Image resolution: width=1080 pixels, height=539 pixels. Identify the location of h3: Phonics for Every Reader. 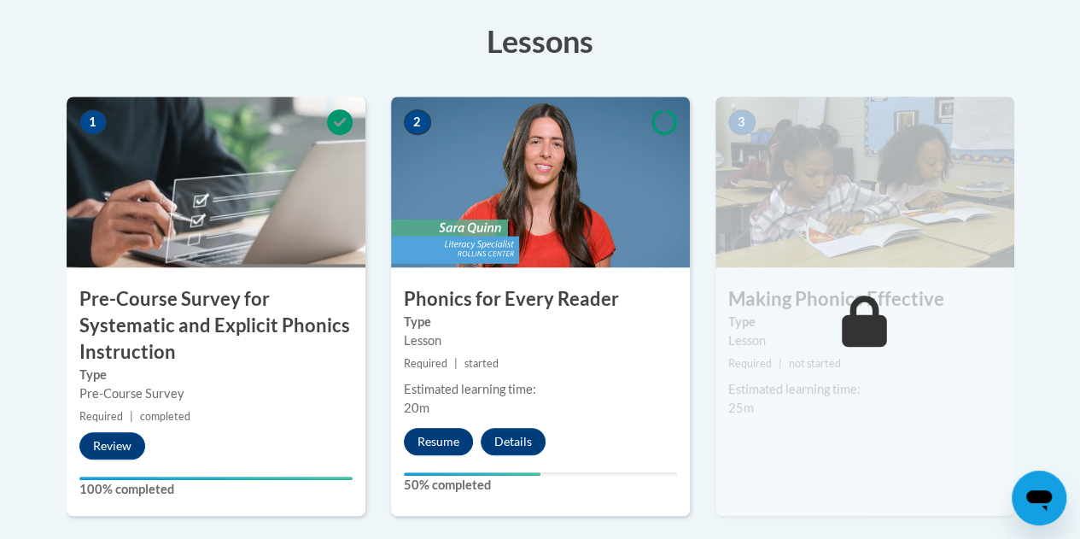
(540, 299).